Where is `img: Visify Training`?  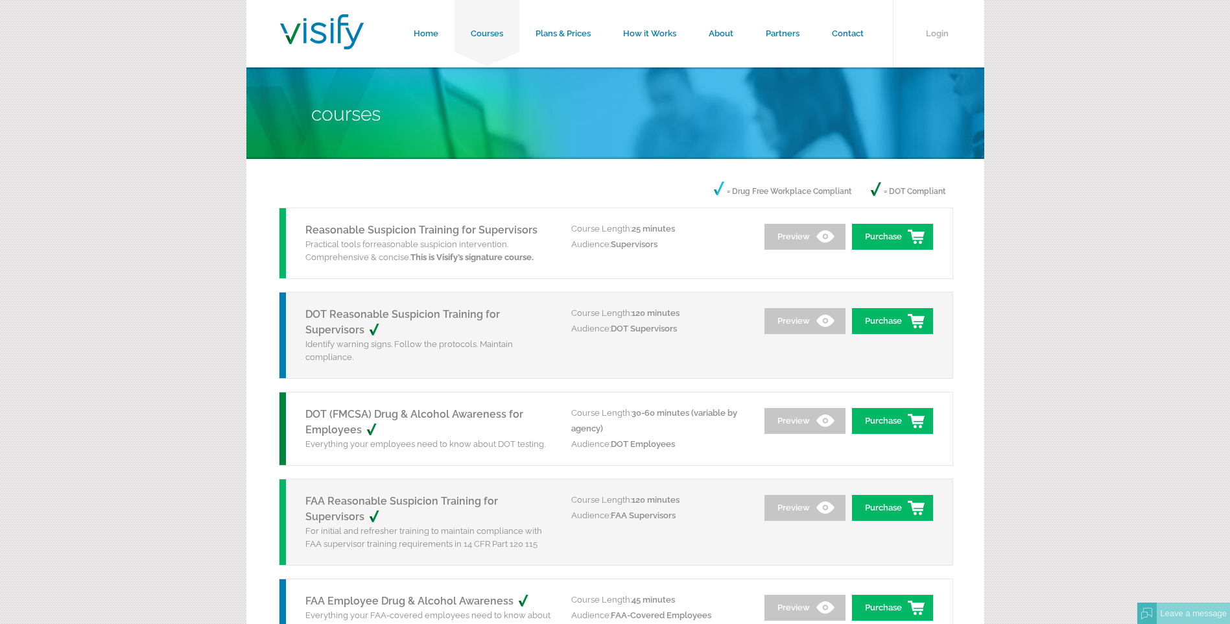 img: Visify Training is located at coordinates (322, 32).